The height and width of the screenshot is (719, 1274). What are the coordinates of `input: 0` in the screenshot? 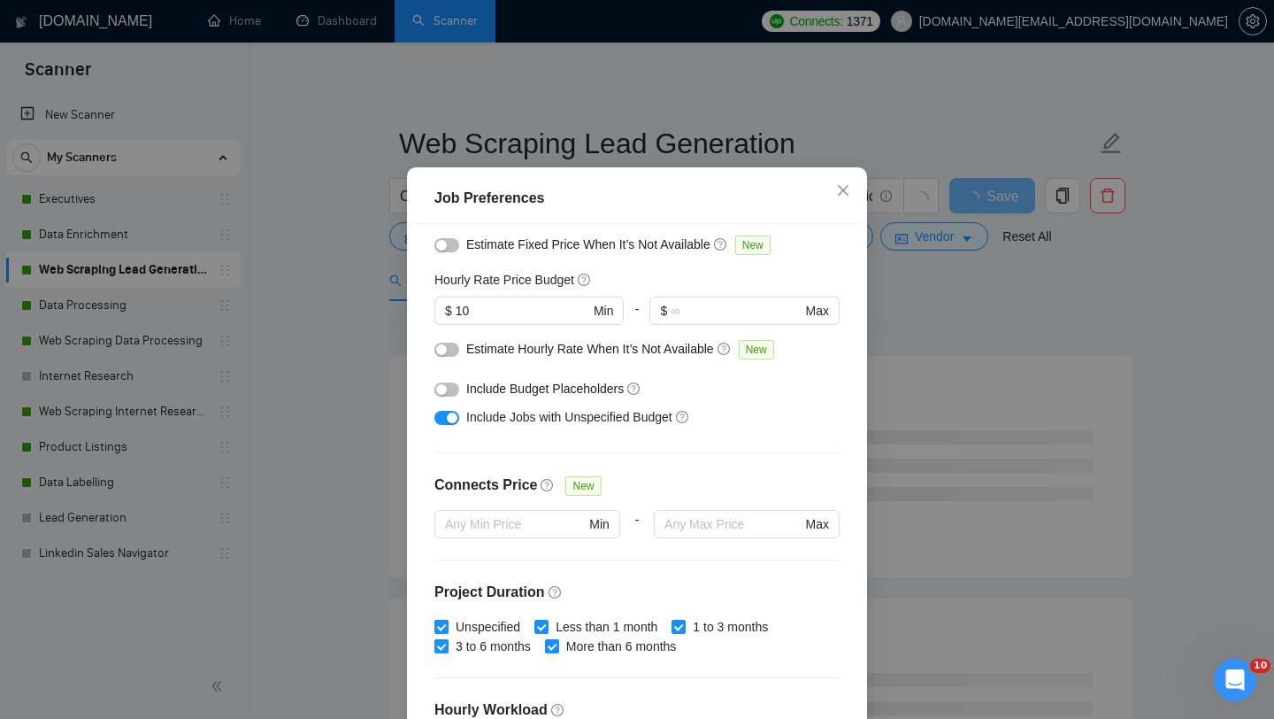 It's located at (523, 311).